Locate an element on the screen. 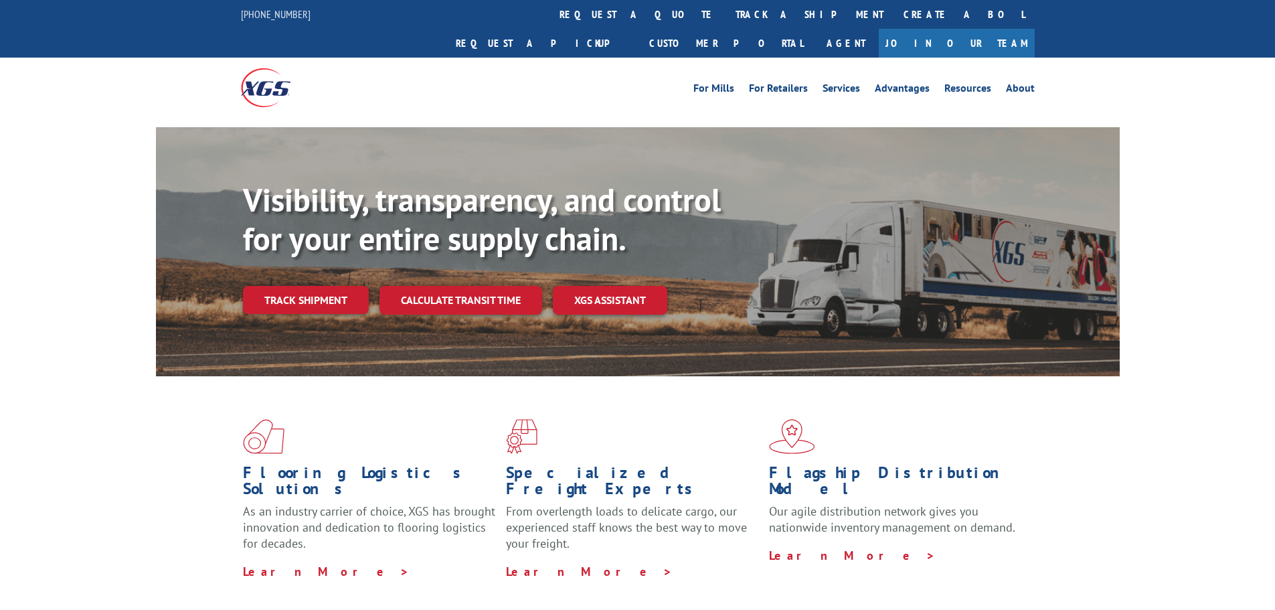 The height and width of the screenshot is (610, 1275). h1: Specialized Freight Experts is located at coordinates (632, 484).